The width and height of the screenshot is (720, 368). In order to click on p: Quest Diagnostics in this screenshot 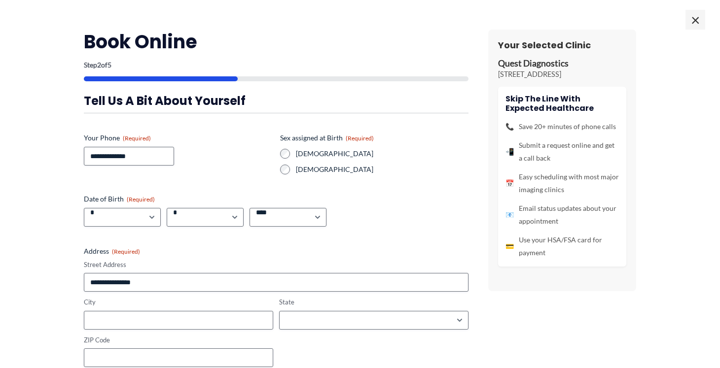, I will do `click(562, 64)`.